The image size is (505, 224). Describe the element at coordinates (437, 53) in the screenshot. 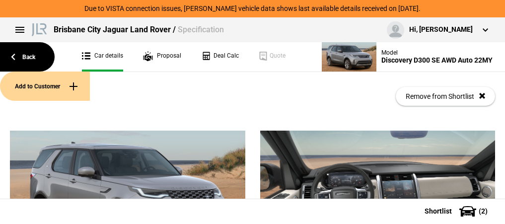

I see `div: Model` at that location.